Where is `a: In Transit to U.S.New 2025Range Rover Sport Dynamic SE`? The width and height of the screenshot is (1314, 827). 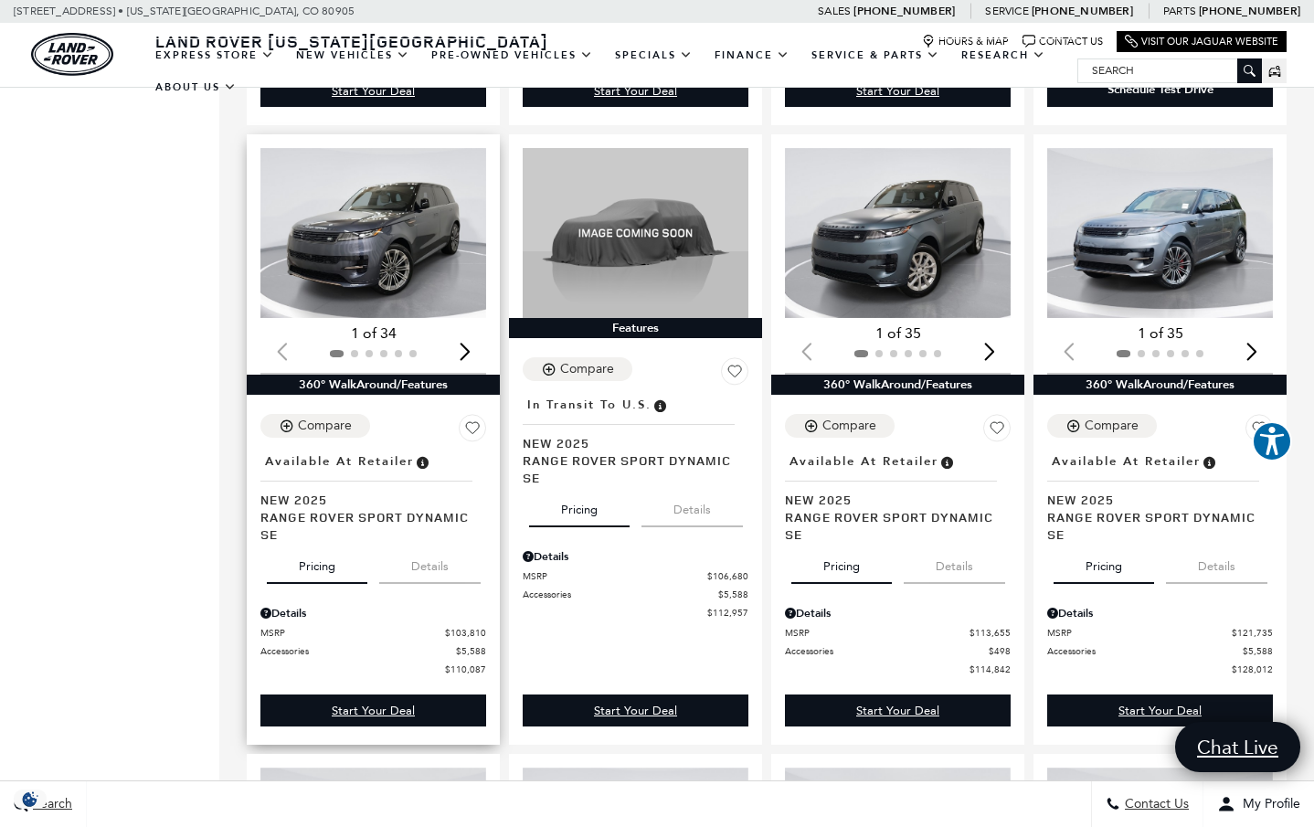 a: In Transit to U.S.New 2025Range Rover Sport Dynamic SE is located at coordinates (635, 439).